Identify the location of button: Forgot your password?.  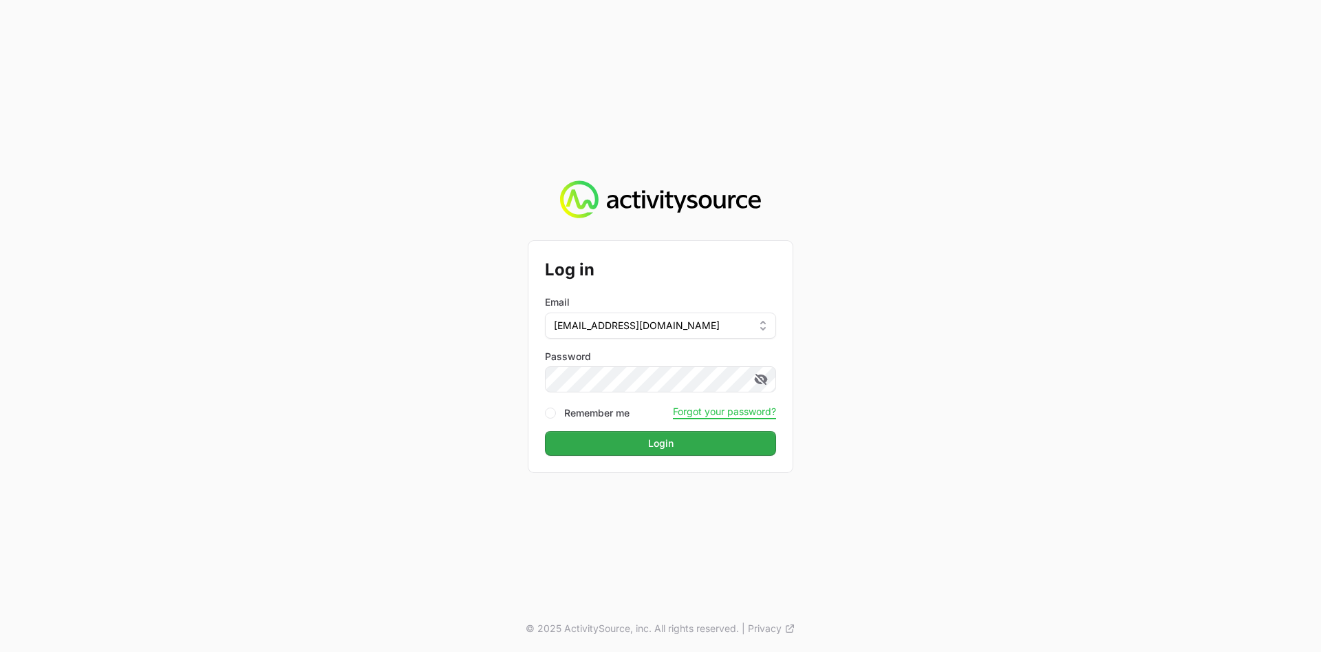
(725, 412).